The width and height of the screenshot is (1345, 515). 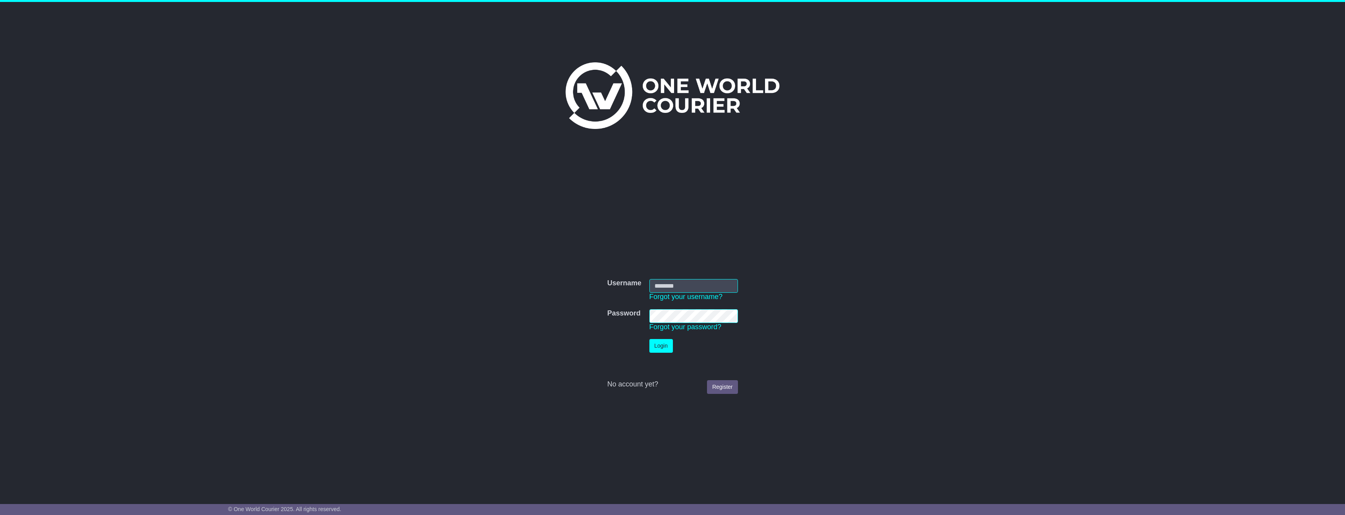 I want to click on a: Register, so click(x=722, y=387).